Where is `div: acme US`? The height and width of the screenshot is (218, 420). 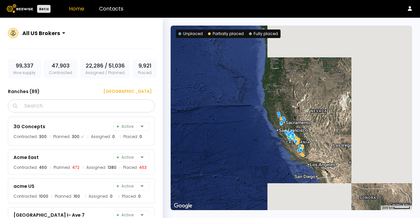 div: acme US is located at coordinates (24, 186).